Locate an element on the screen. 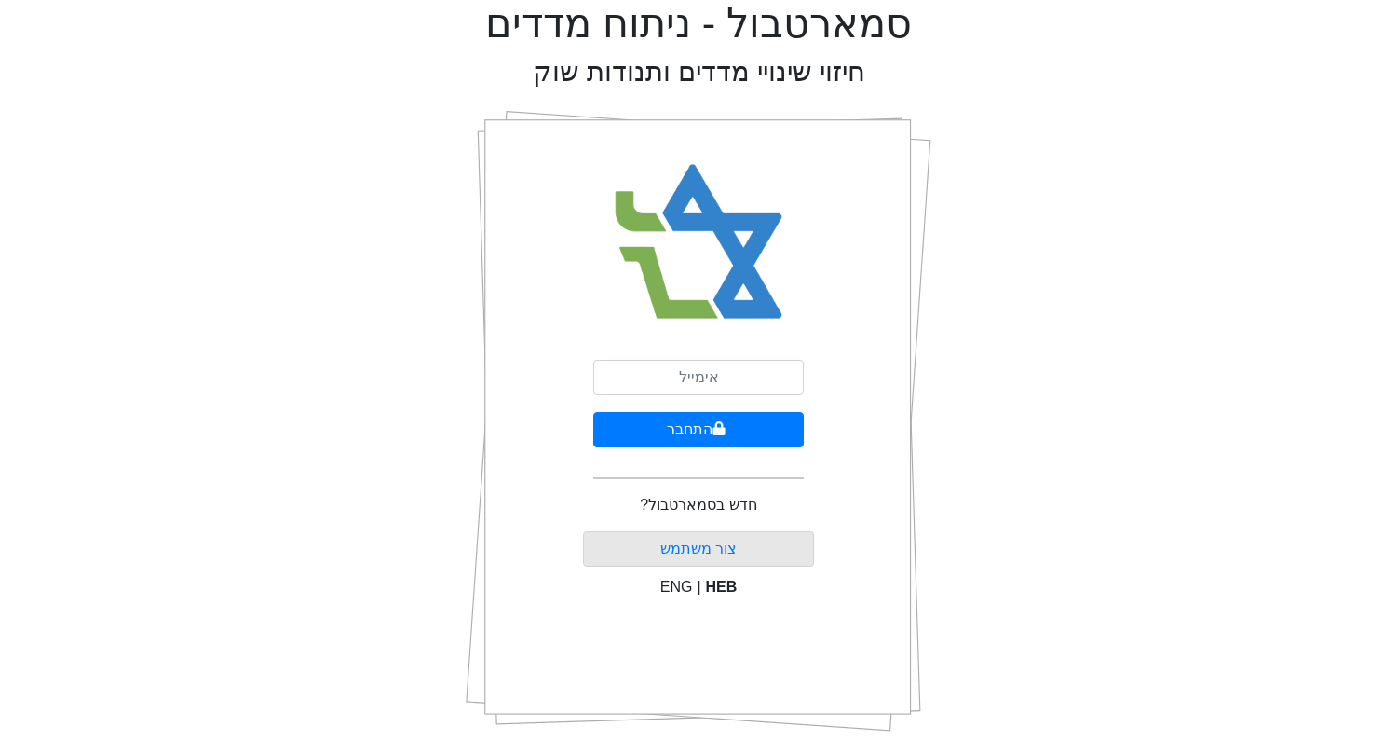 This screenshot has height=754, width=1397. input: אימייל is located at coordinates (699, 377).